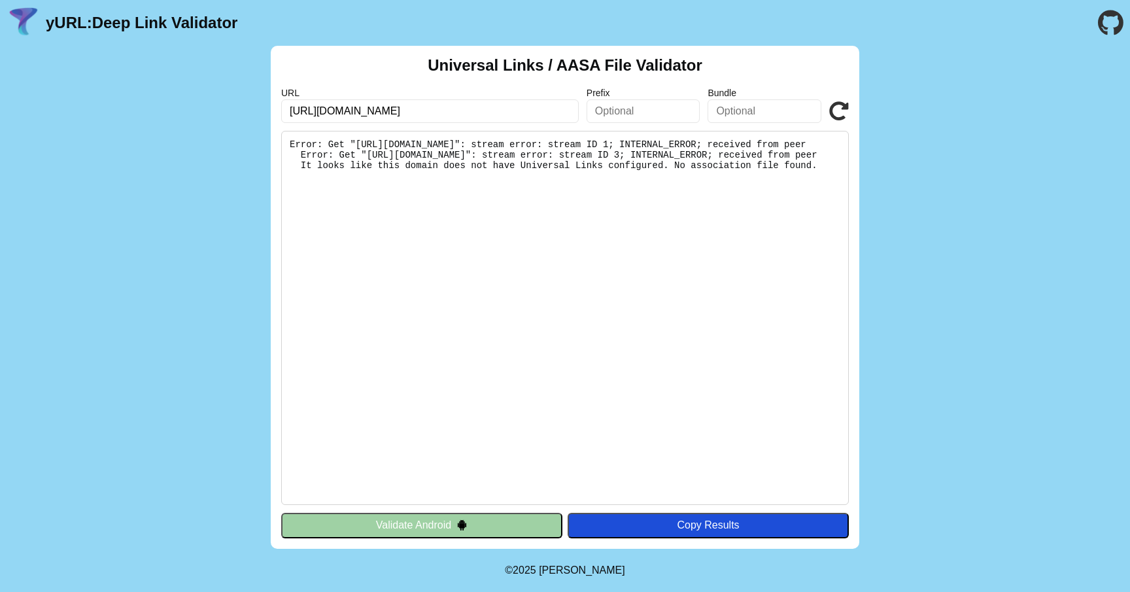  I want to click on div: Copy Results, so click(708, 525).